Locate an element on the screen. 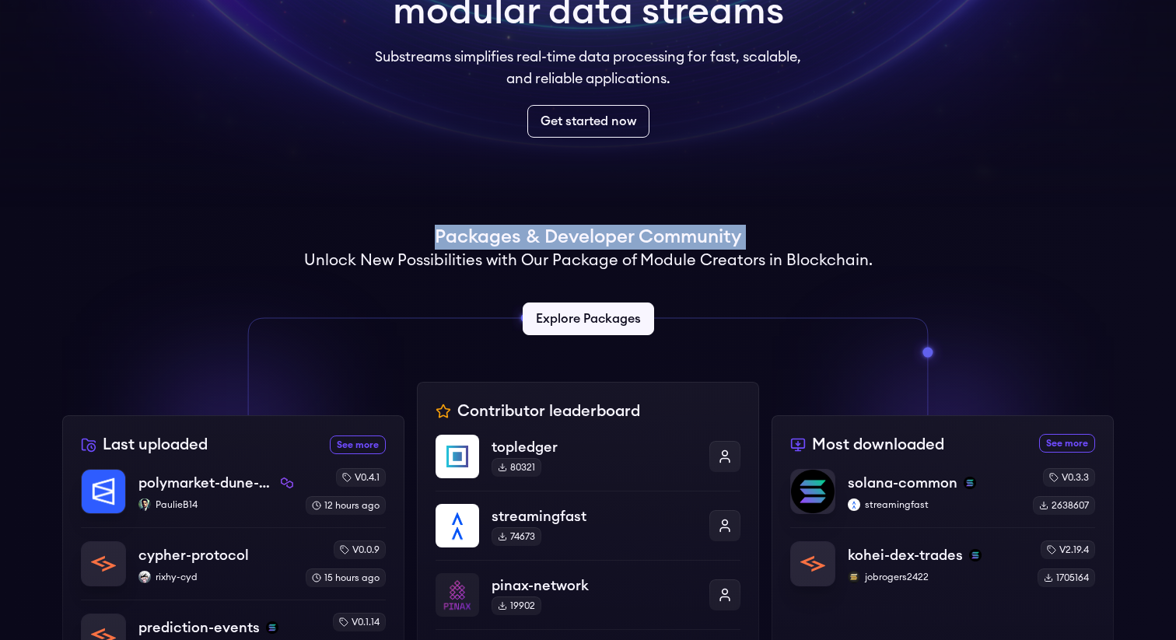 This screenshot has height=640, width=1176. p: prediction-events is located at coordinates (199, 627).